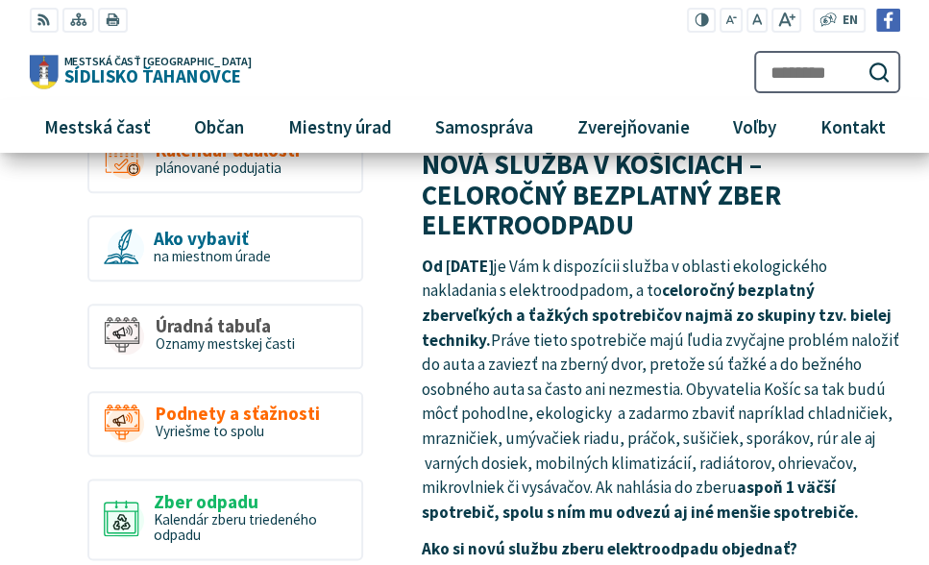 Image resolution: width=929 pixels, height=565 pixels. Describe the element at coordinates (219, 126) in the screenshot. I see `a: Občan` at that location.